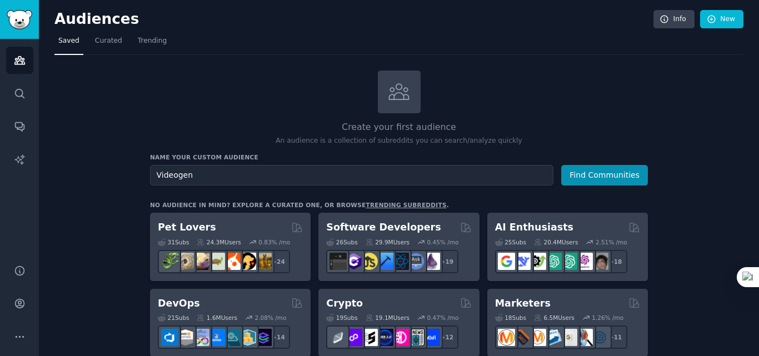 Image resolution: width=759 pixels, height=356 pixels. Describe the element at coordinates (187, 227) in the screenshot. I see `h2: Pet Lovers` at that location.